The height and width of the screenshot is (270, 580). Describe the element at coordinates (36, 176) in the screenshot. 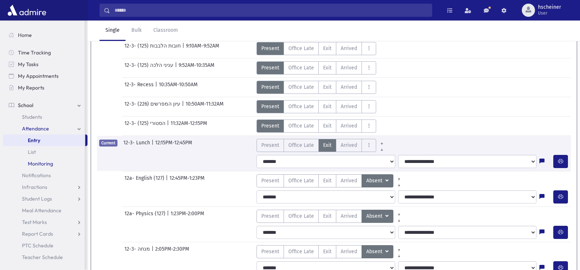

I see `span: Notifications` at that location.